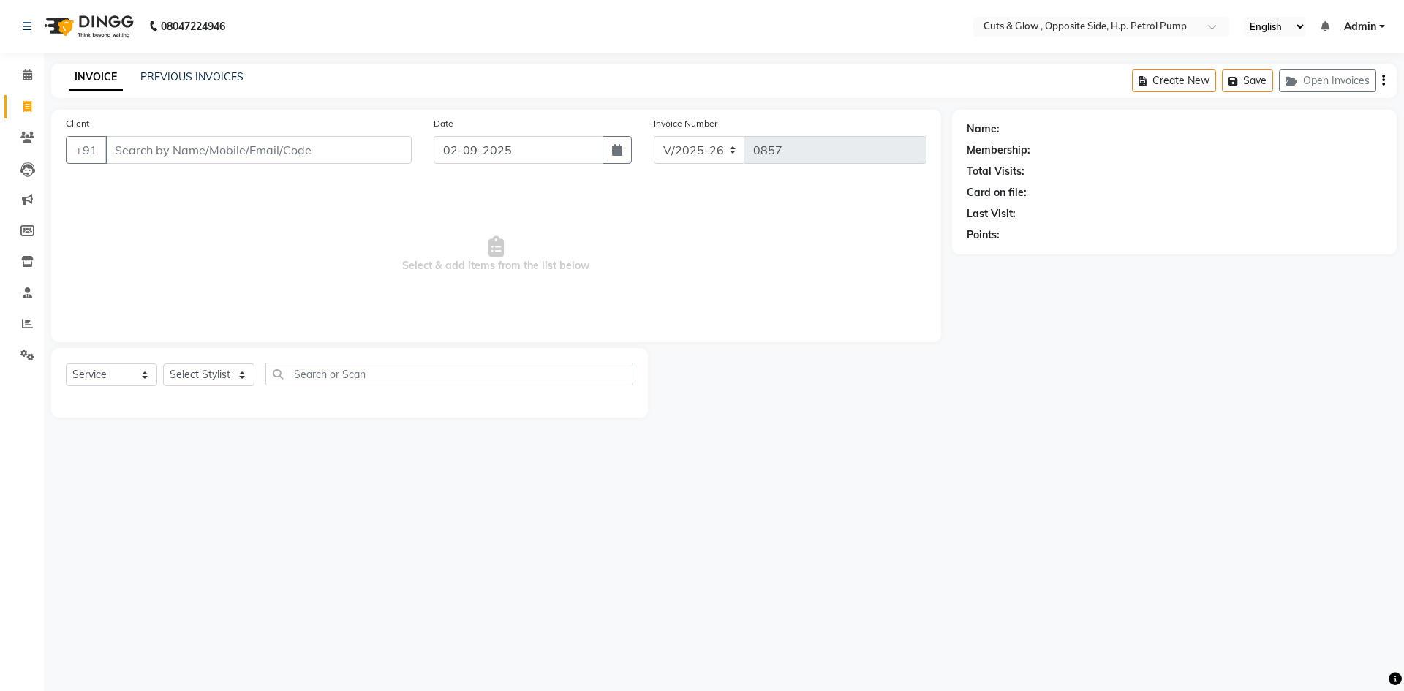  I want to click on label: Date, so click(443, 124).